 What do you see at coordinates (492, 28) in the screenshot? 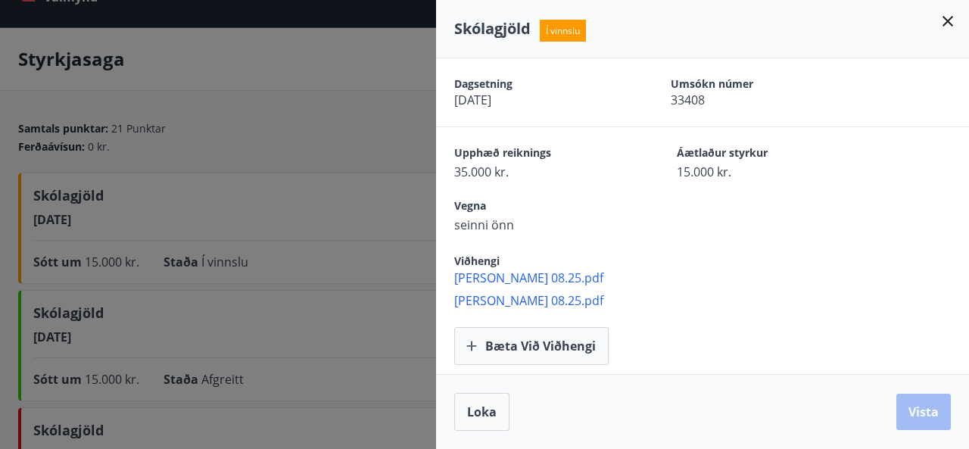
I see `span: Skólagjöld` at bounding box center [492, 28].